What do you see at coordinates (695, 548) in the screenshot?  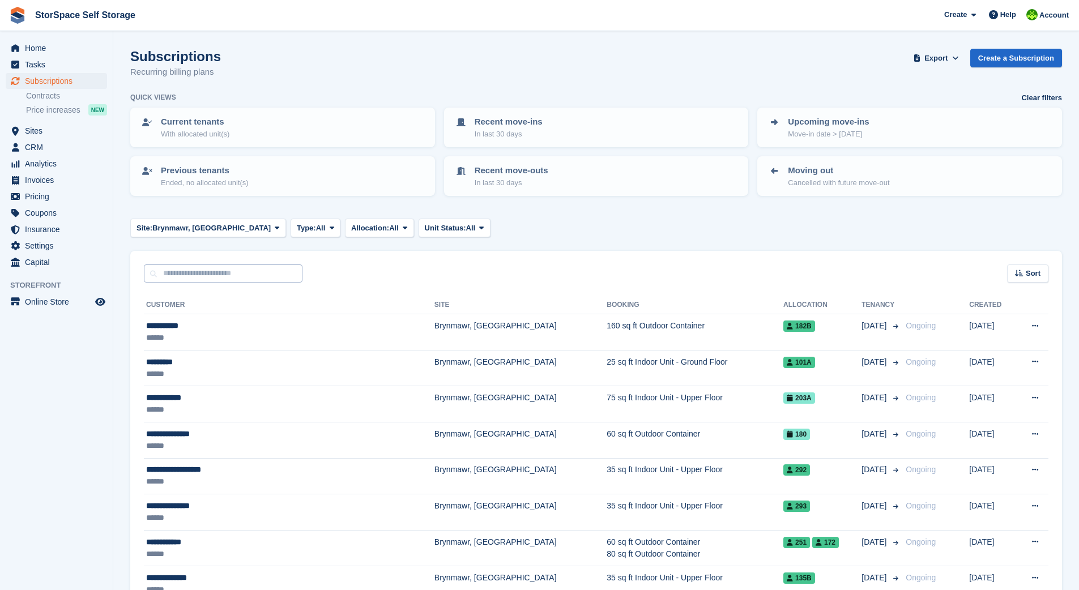 I see `td: 60 sq ft Outdoor Container 80 sq ft Outdoor Container` at bounding box center [695, 548].